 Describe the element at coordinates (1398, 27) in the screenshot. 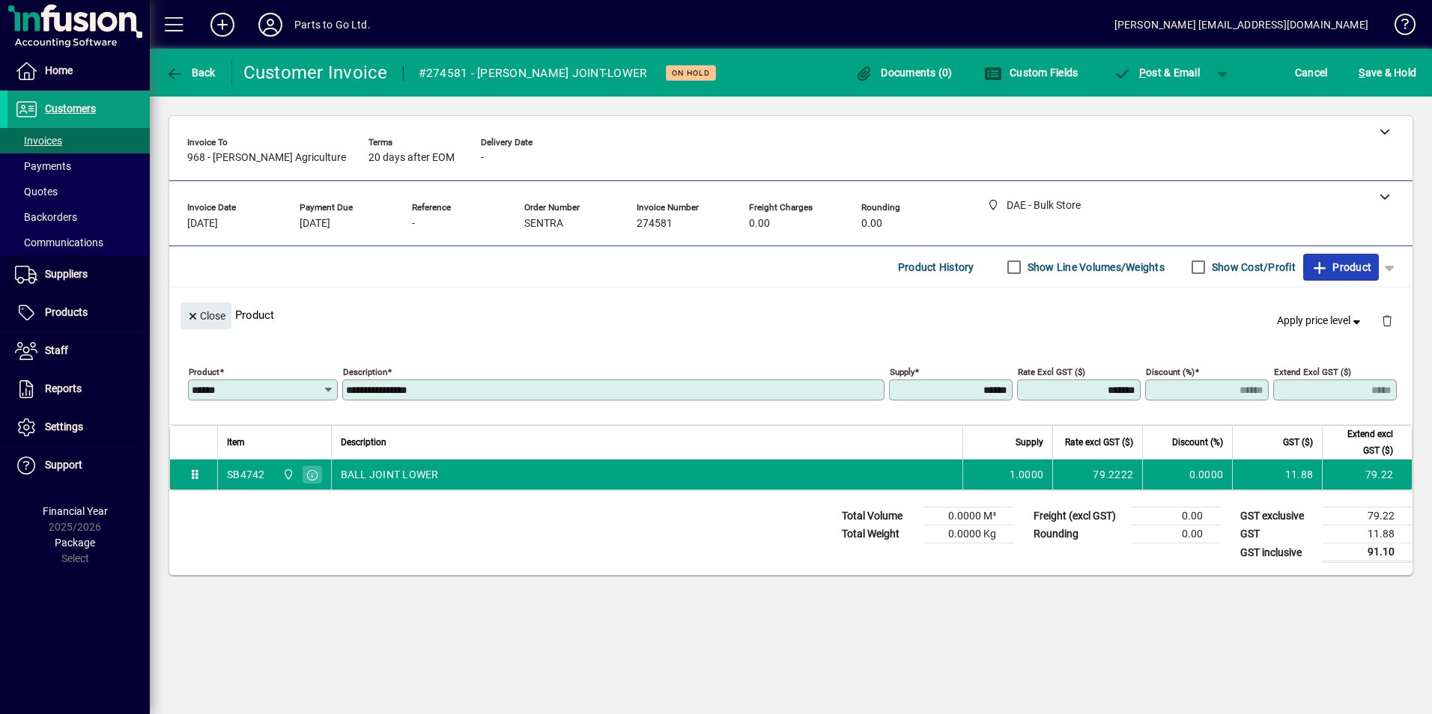

I see `a: Knowledge Base` at that location.